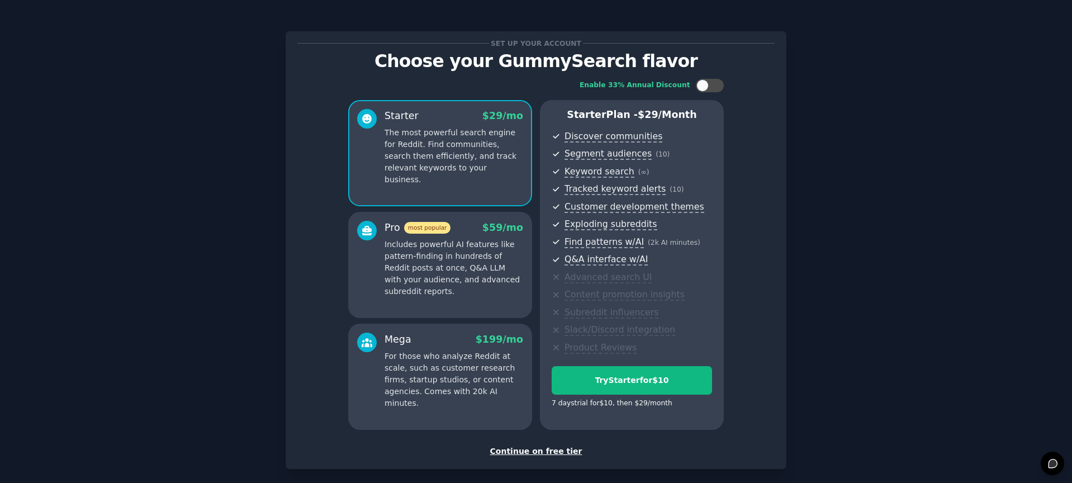 The width and height of the screenshot is (1072, 483). I want to click on span: Exploding subreddits, so click(610, 224).